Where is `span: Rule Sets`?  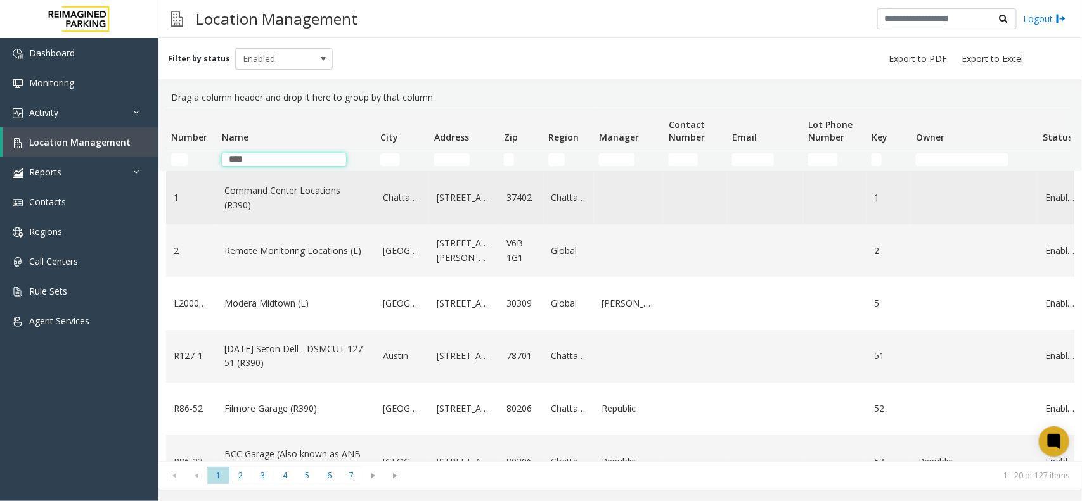
span: Rule Sets is located at coordinates (48, 291).